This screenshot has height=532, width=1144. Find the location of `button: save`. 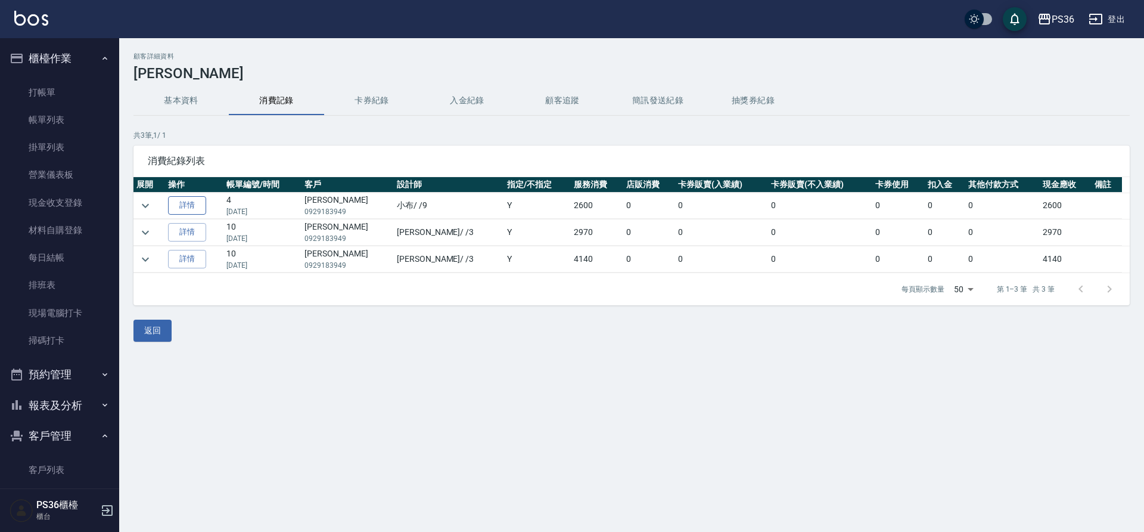

button: save is located at coordinates (1015, 19).